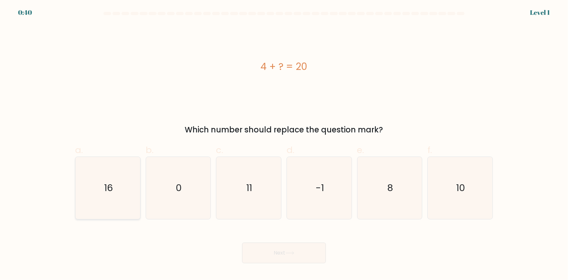 This screenshot has width=568, height=280. What do you see at coordinates (430, 150) in the screenshot?
I see `span: f.` at bounding box center [430, 150].